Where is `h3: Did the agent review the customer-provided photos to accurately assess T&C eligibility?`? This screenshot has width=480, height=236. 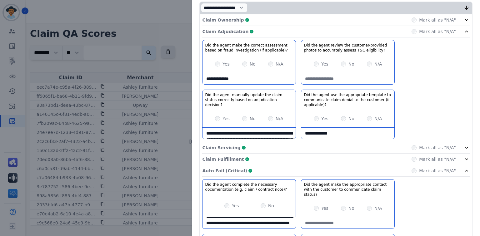 h3: Did the agent review the customer-provided photos to accurately assess T&C eligibility? is located at coordinates (348, 48).